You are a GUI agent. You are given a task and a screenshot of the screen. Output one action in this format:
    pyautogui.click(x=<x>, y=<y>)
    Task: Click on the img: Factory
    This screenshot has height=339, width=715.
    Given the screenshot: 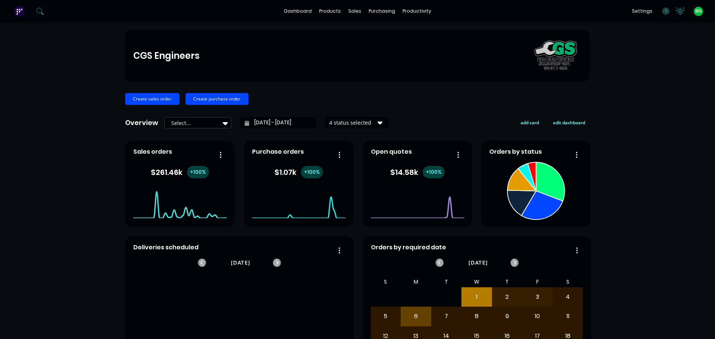 What is the action you would take?
    pyautogui.click(x=19, y=11)
    